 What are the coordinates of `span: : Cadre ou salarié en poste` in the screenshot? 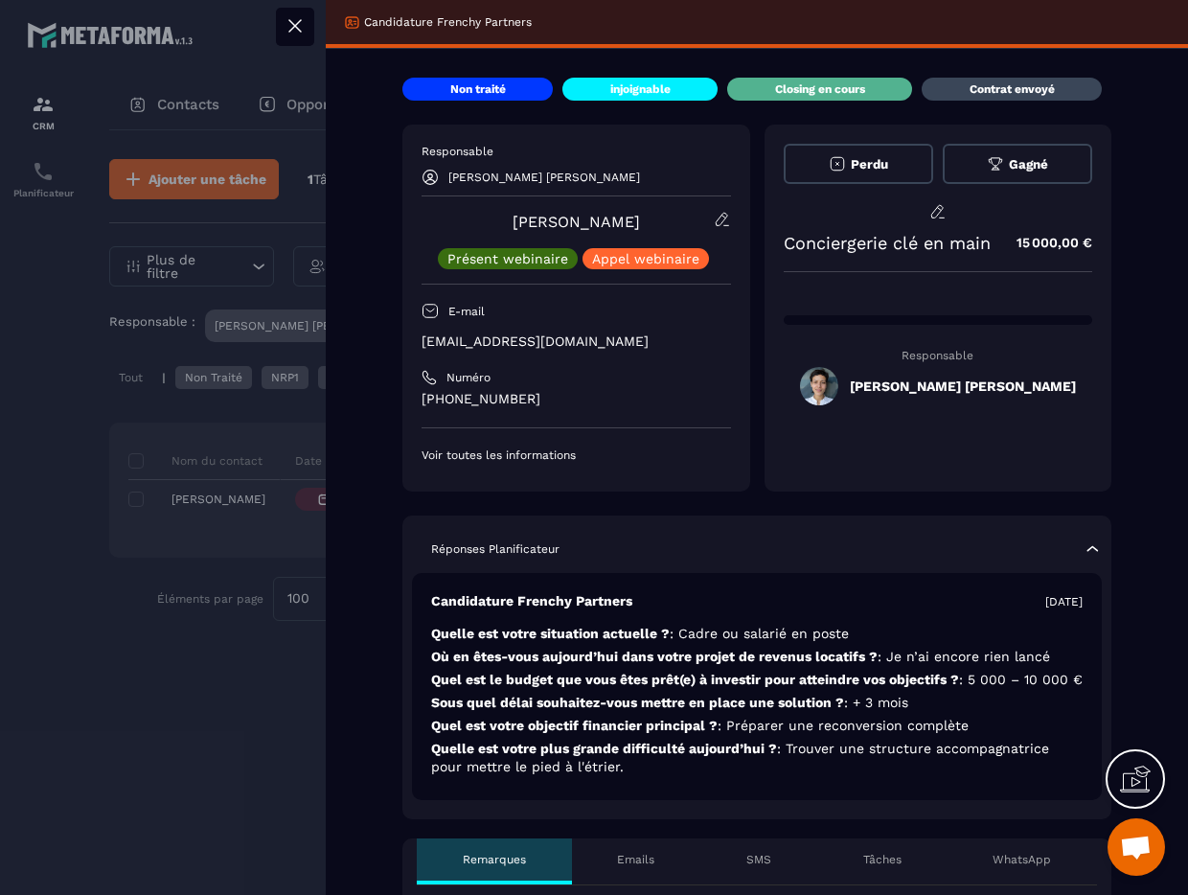 It's located at (759, 633).